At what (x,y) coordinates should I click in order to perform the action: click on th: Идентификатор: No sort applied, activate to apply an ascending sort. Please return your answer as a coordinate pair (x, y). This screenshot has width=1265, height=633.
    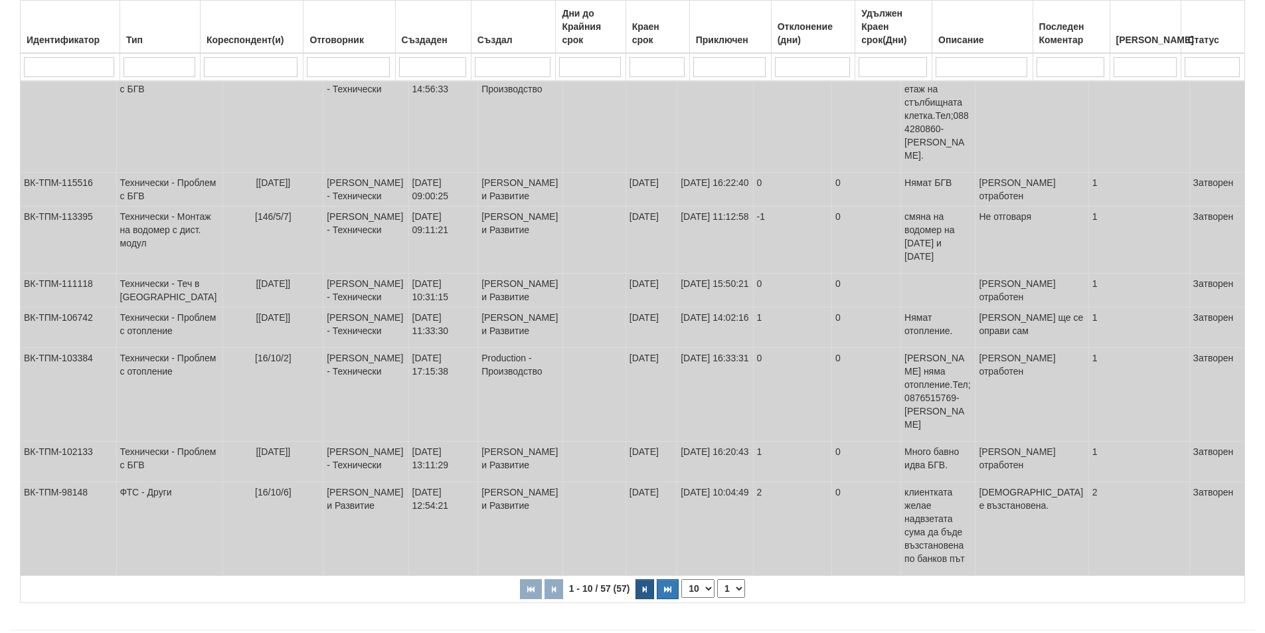
    Looking at the image, I should click on (70, 27).